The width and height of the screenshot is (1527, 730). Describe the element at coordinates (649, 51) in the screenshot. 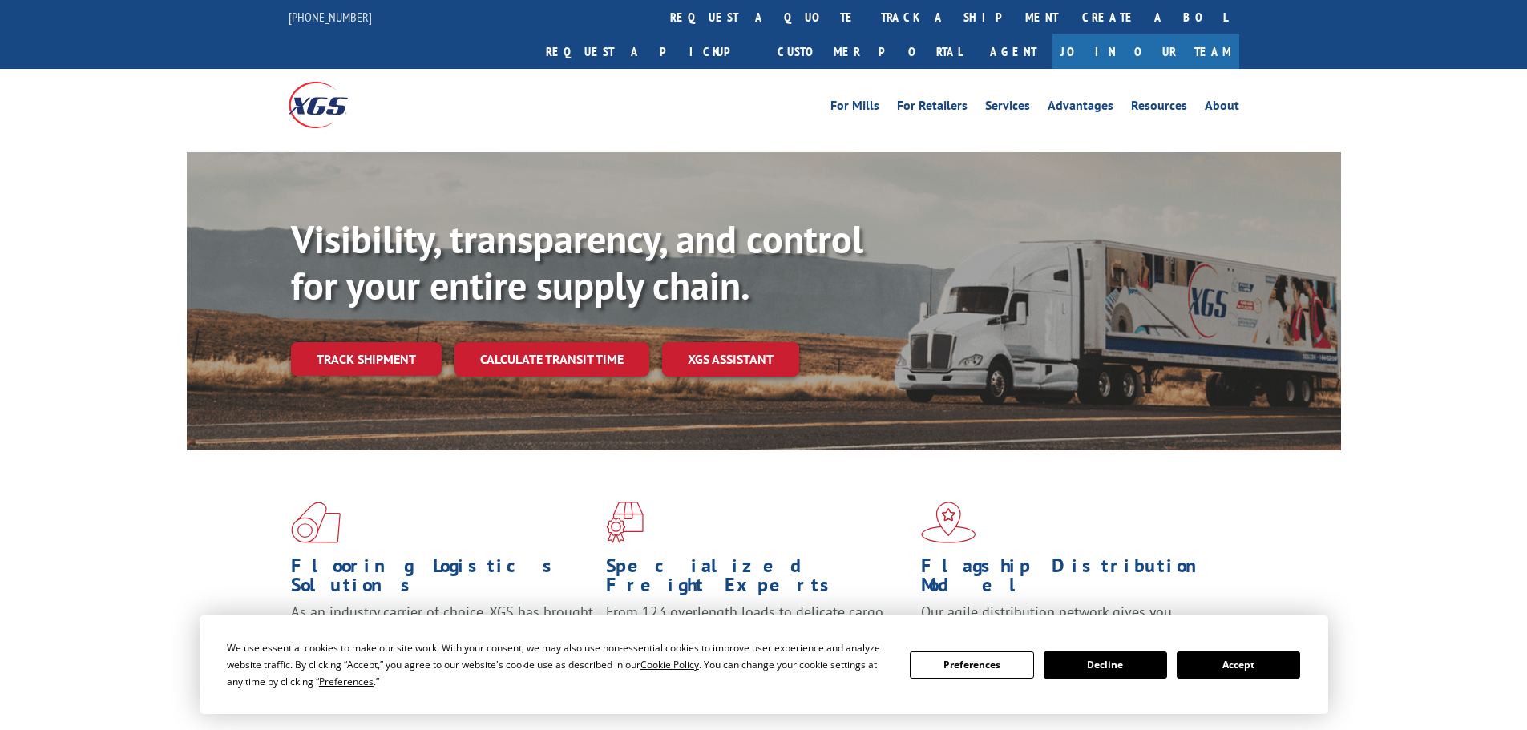

I see `a: Request a pickup` at that location.